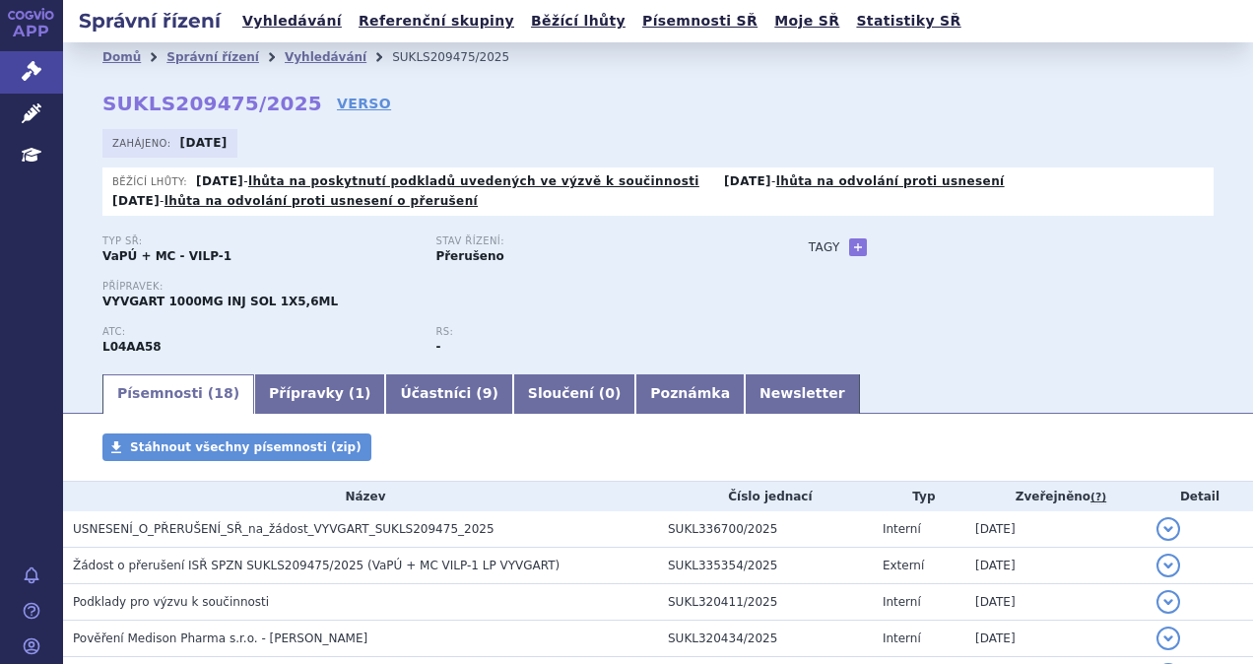  I want to click on strong: VaPÚ + MC - VILP-1, so click(167, 256).